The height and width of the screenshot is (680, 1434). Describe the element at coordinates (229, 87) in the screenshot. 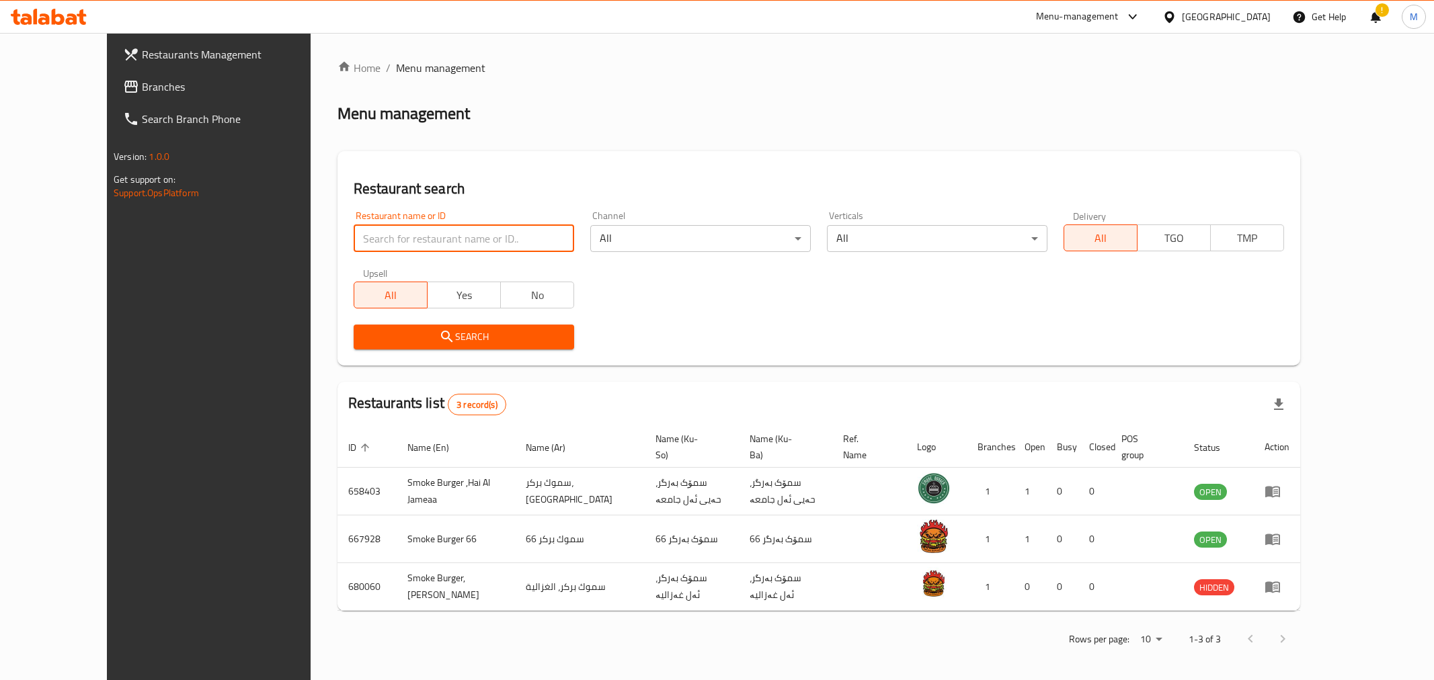

I see `a: Branches` at that location.